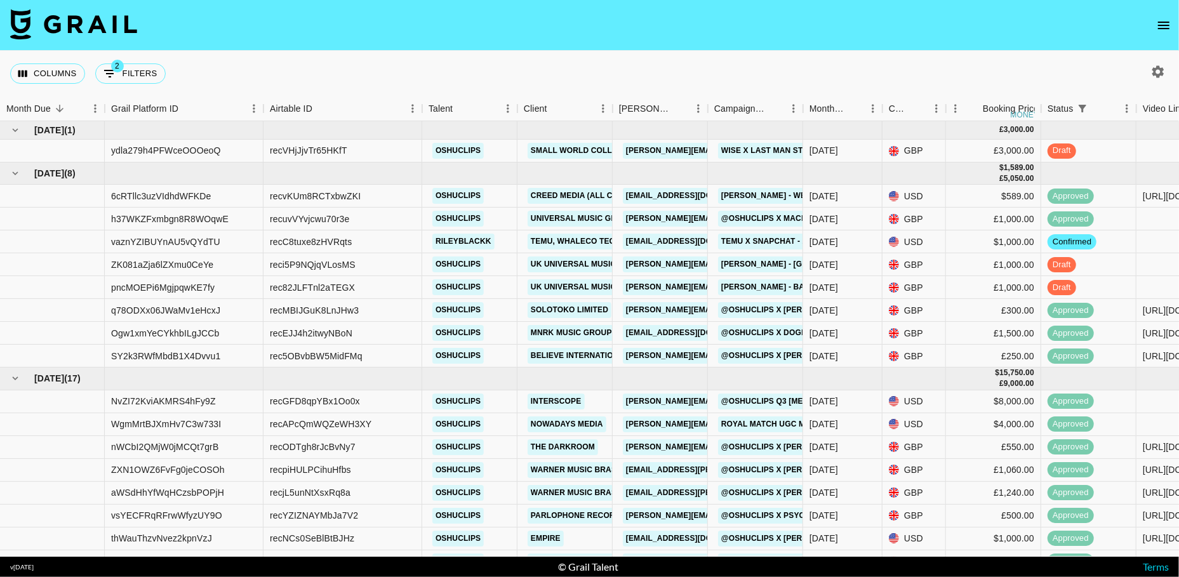  I want to click on div: Talent, so click(470, 109).